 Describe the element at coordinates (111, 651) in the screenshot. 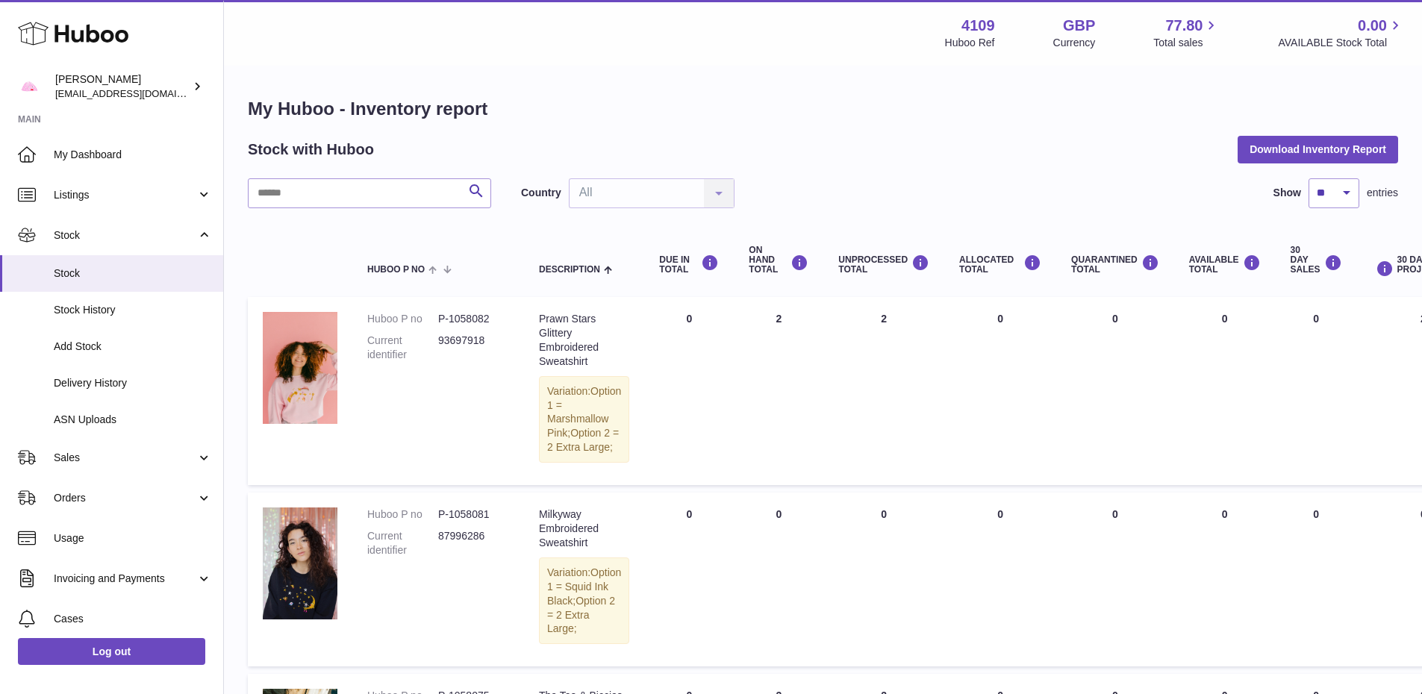

I see `a: Log out` at that location.